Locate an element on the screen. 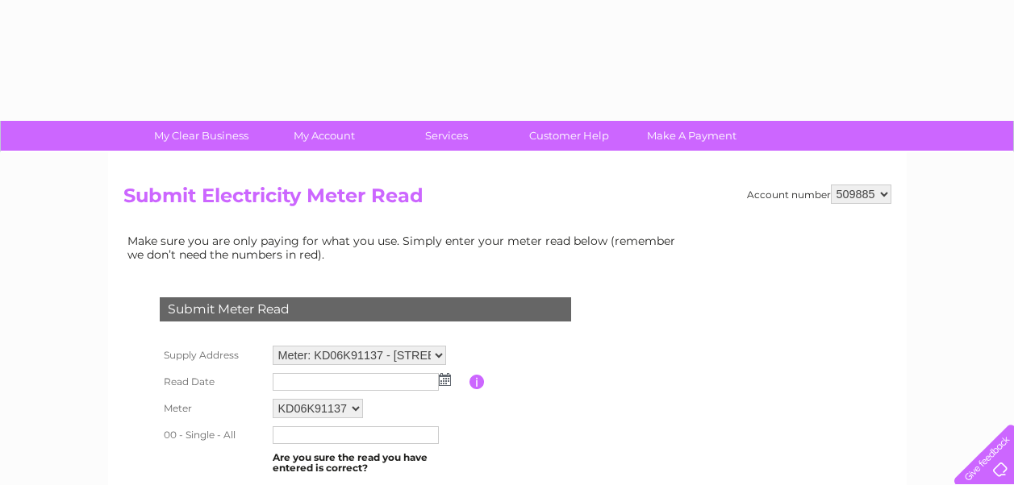 Image resolution: width=1014 pixels, height=485 pixels. input: Information is located at coordinates (477, 382).